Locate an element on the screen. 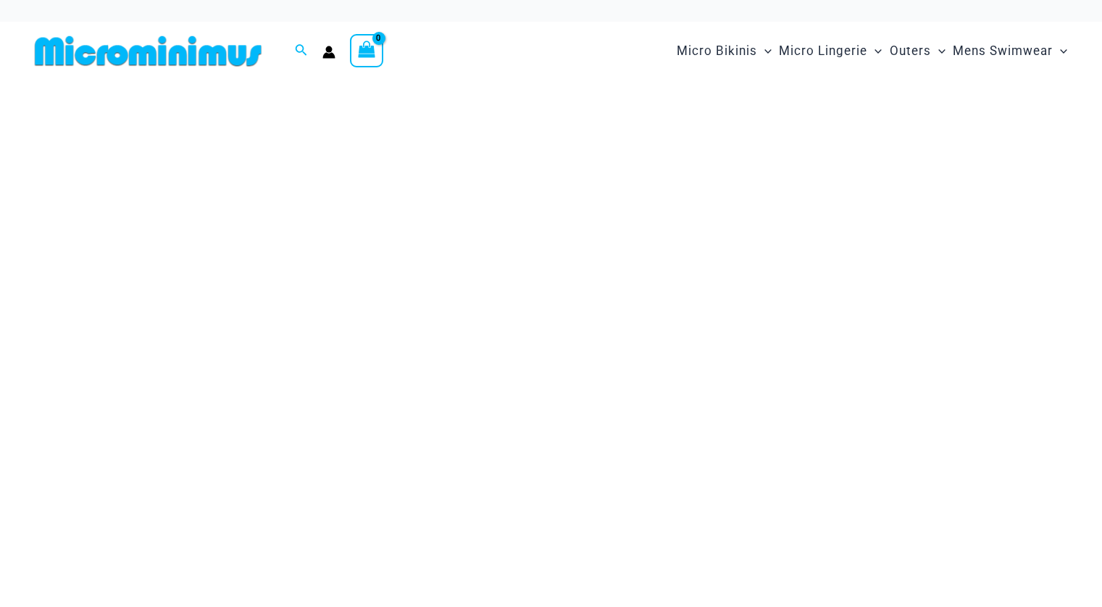 The height and width of the screenshot is (607, 1102). span: Micro Lingerie is located at coordinates (823, 51).